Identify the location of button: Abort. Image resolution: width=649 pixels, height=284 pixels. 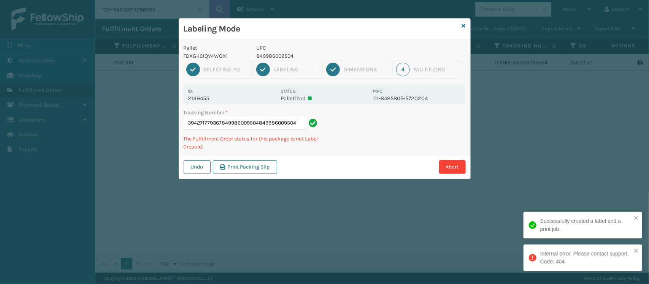
(453, 167).